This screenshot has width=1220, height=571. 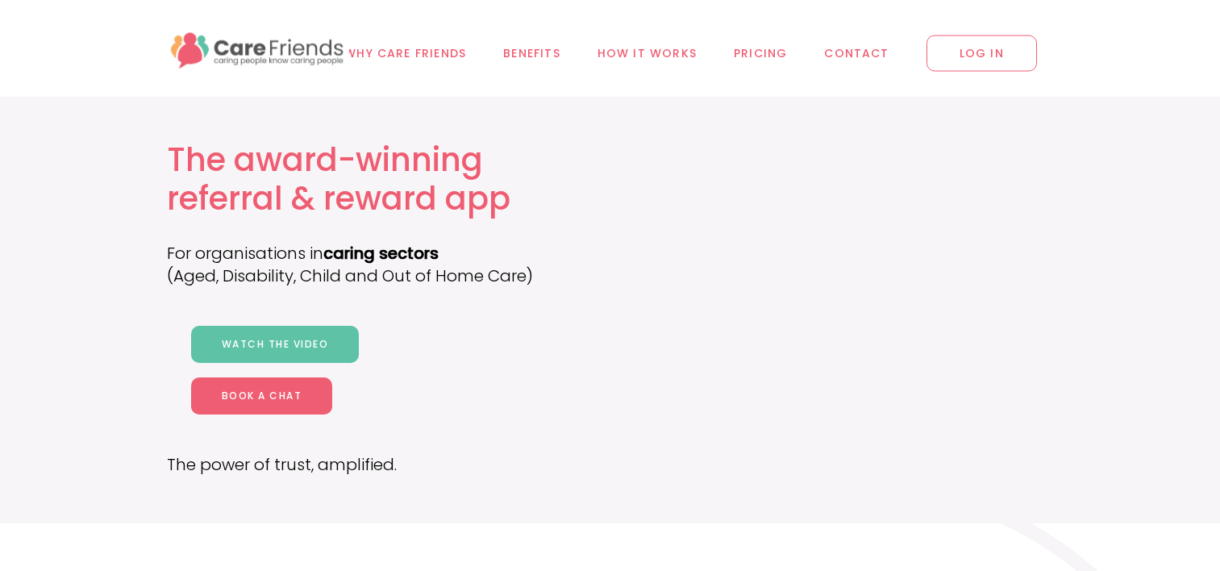 I want to click on span: Book a chat, so click(x=262, y=395).